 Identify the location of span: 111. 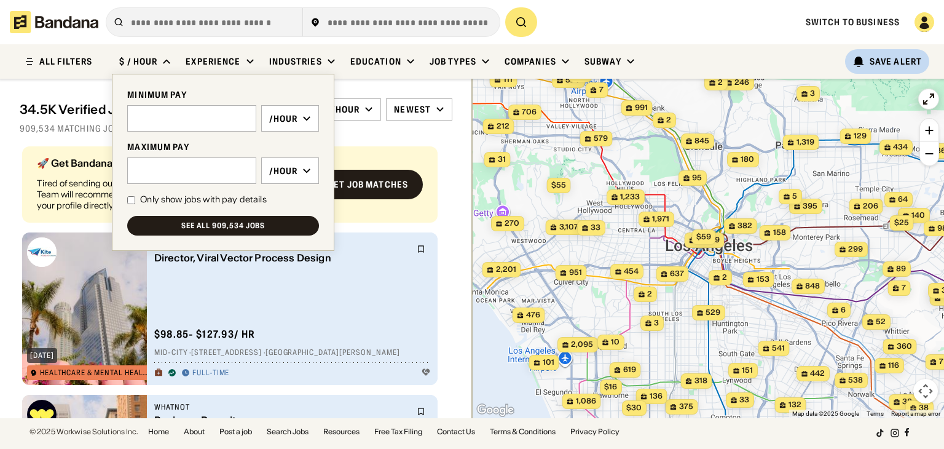
(508, 79).